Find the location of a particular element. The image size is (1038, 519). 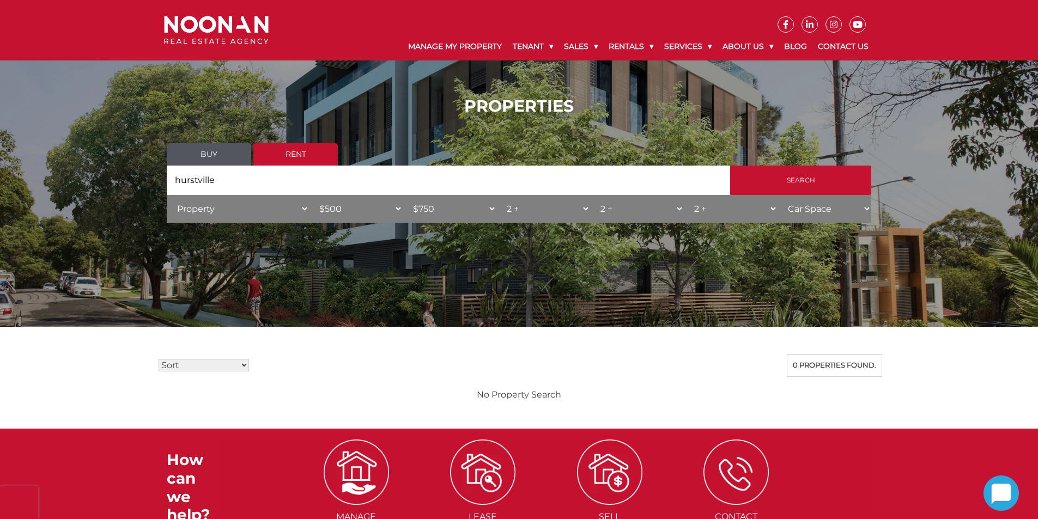

a: Rent is located at coordinates (295, 154).